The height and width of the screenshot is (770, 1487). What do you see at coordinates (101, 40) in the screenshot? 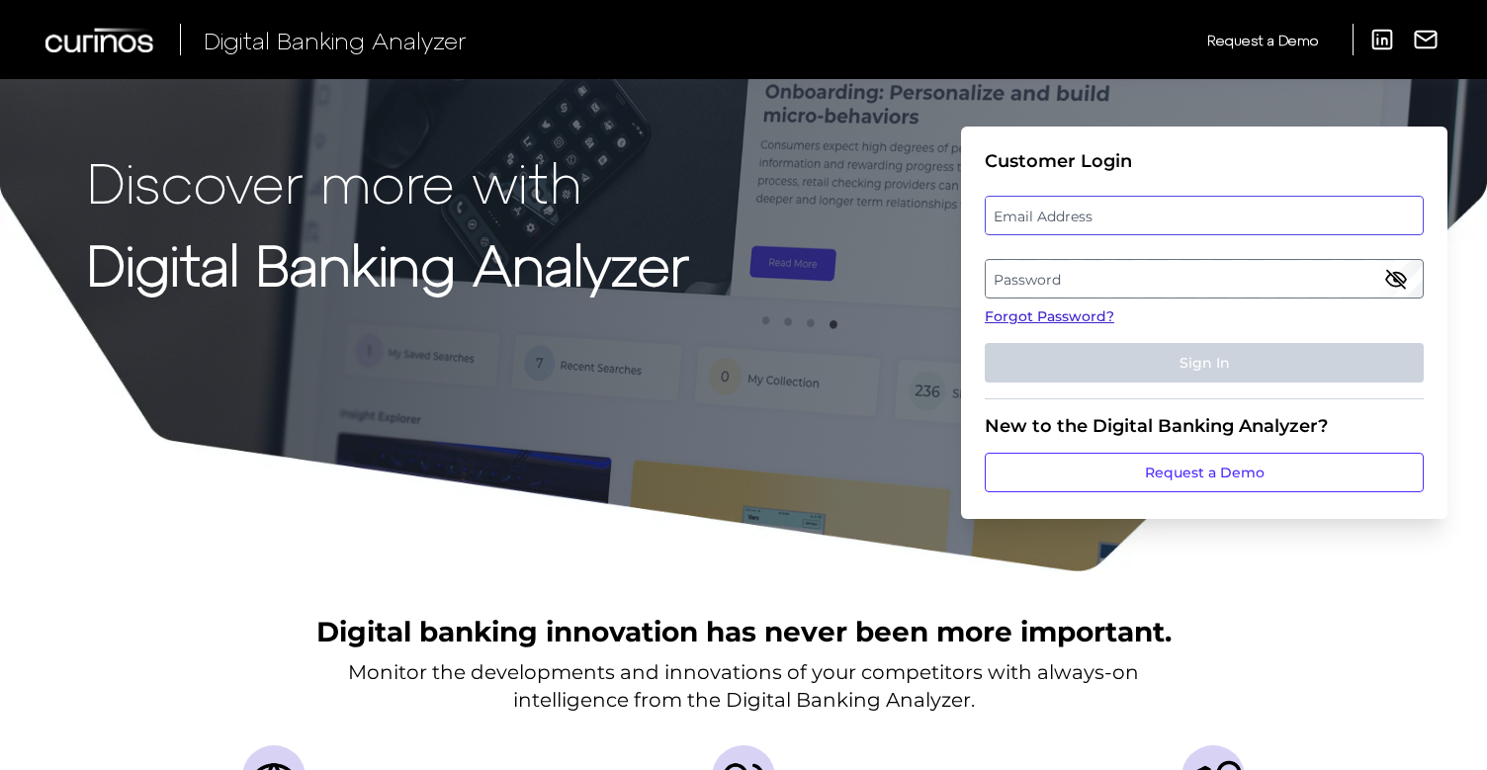
I see `img: Curinos` at bounding box center [101, 40].